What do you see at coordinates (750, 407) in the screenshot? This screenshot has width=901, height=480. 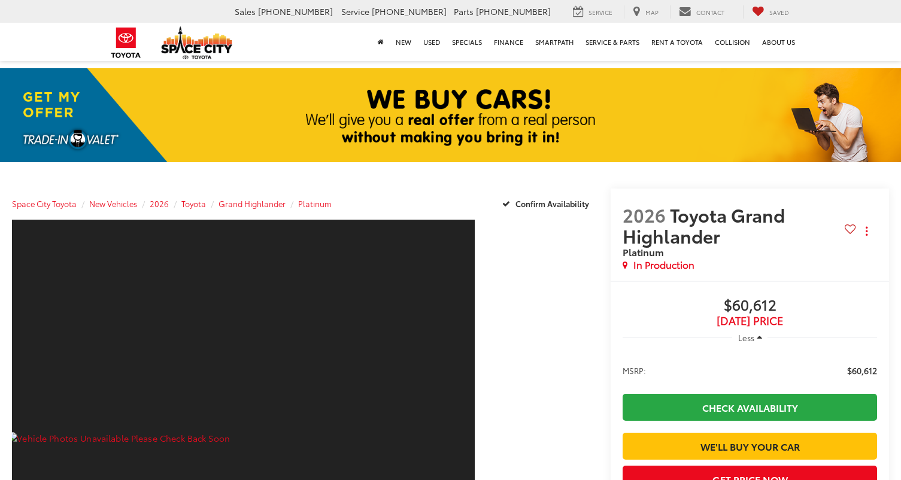 I see `a: Check Availability` at bounding box center [750, 407].